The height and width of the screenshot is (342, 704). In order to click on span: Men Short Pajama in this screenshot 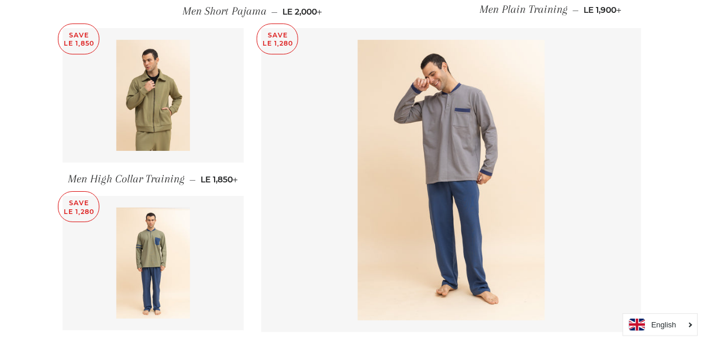, I will do `click(224, 11)`.